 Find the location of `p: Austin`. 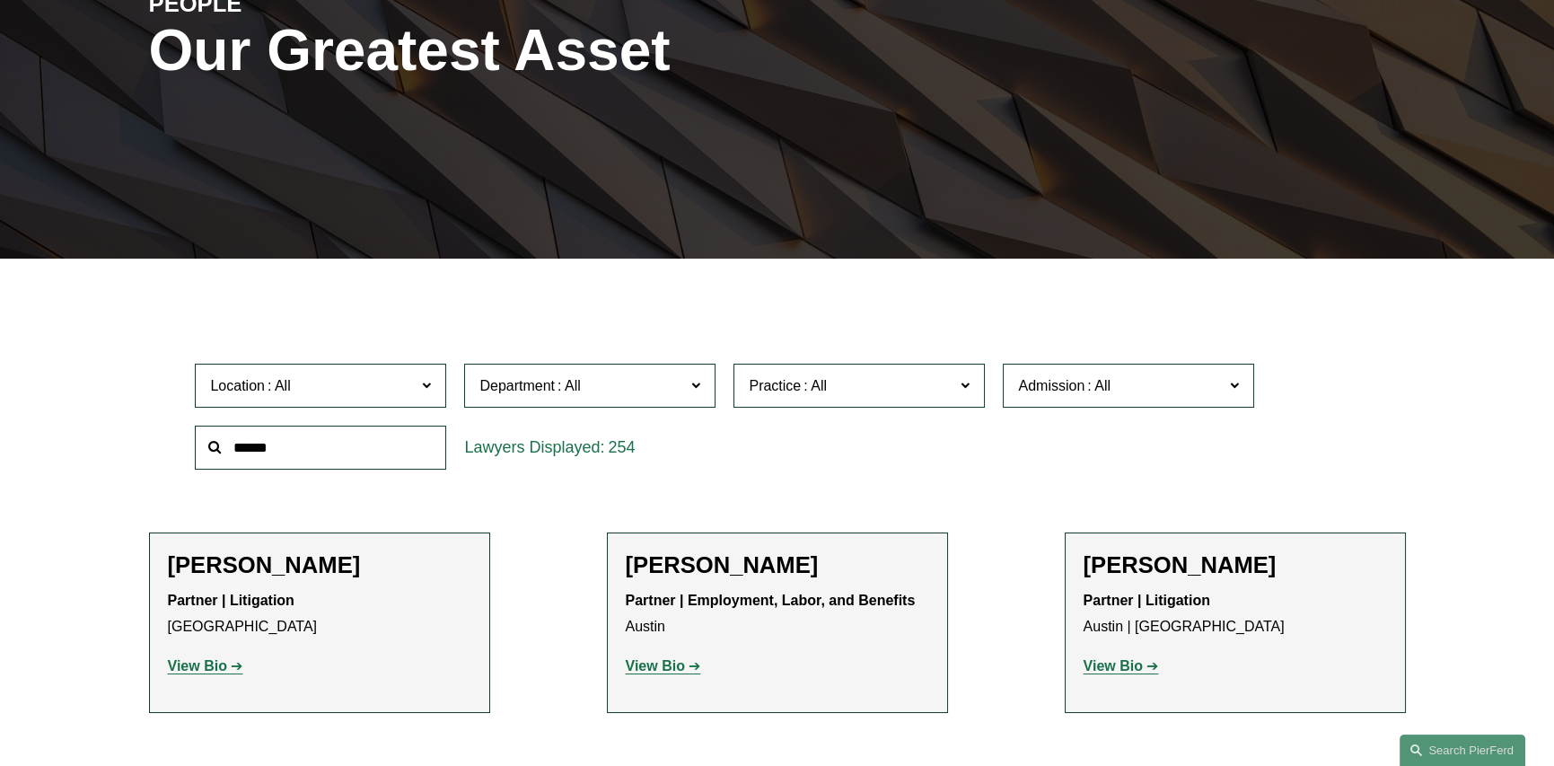

p: Austin is located at coordinates (777, 614).